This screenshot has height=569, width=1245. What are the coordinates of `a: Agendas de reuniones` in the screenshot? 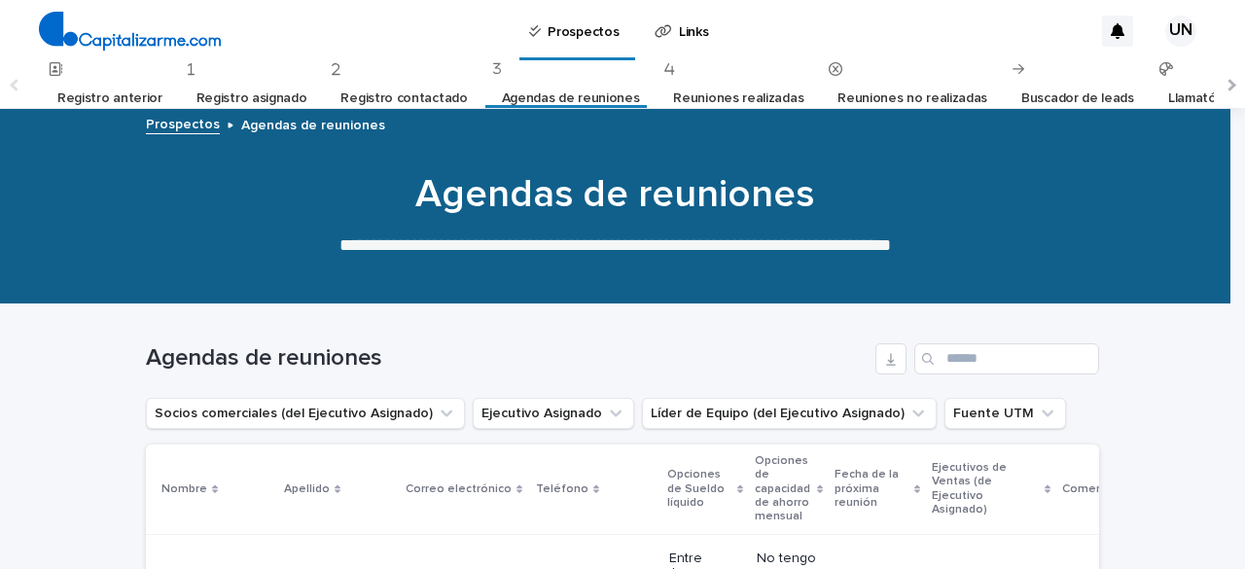 It's located at (571, 98).